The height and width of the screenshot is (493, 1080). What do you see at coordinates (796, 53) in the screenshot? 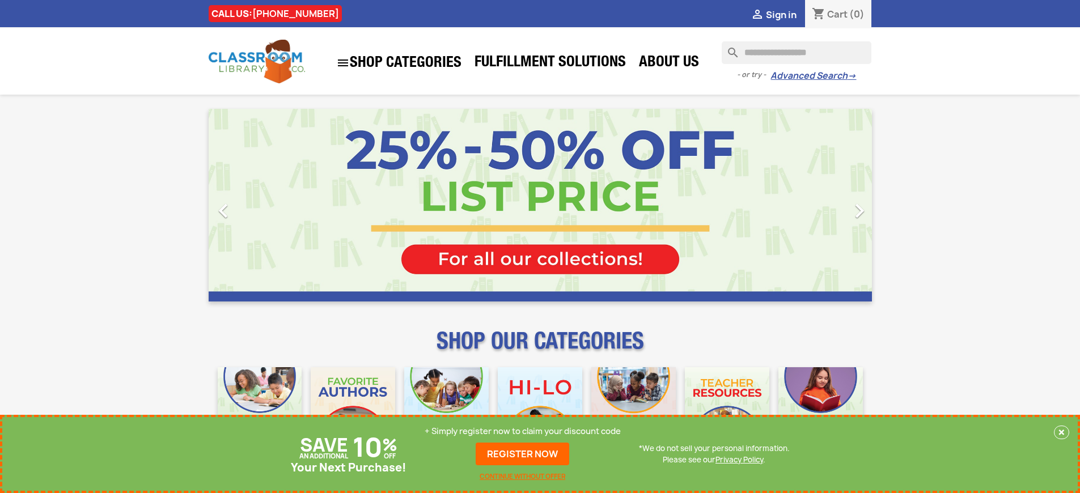
I see `input: Search` at bounding box center [796, 53].